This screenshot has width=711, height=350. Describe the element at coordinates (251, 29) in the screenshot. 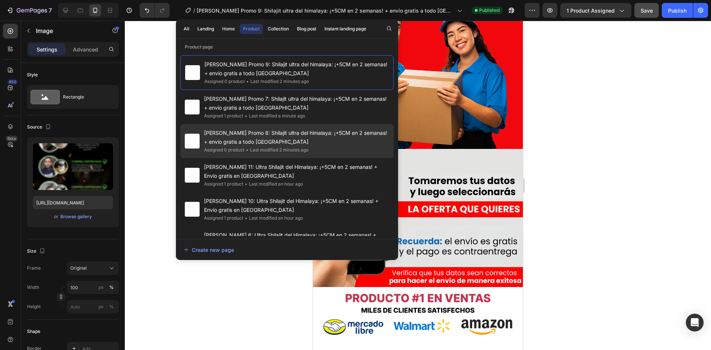

I see `div: Product` at that location.